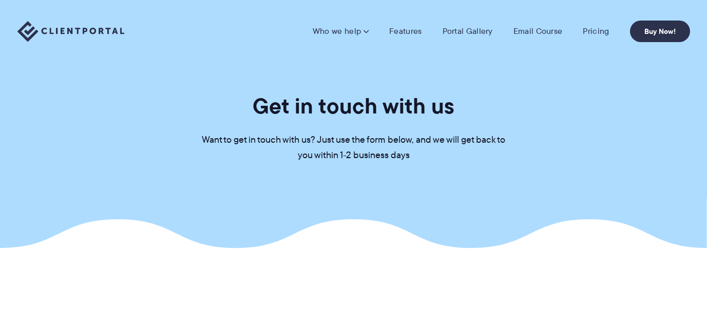 This screenshot has width=707, height=325. I want to click on a: Pricing, so click(595, 31).